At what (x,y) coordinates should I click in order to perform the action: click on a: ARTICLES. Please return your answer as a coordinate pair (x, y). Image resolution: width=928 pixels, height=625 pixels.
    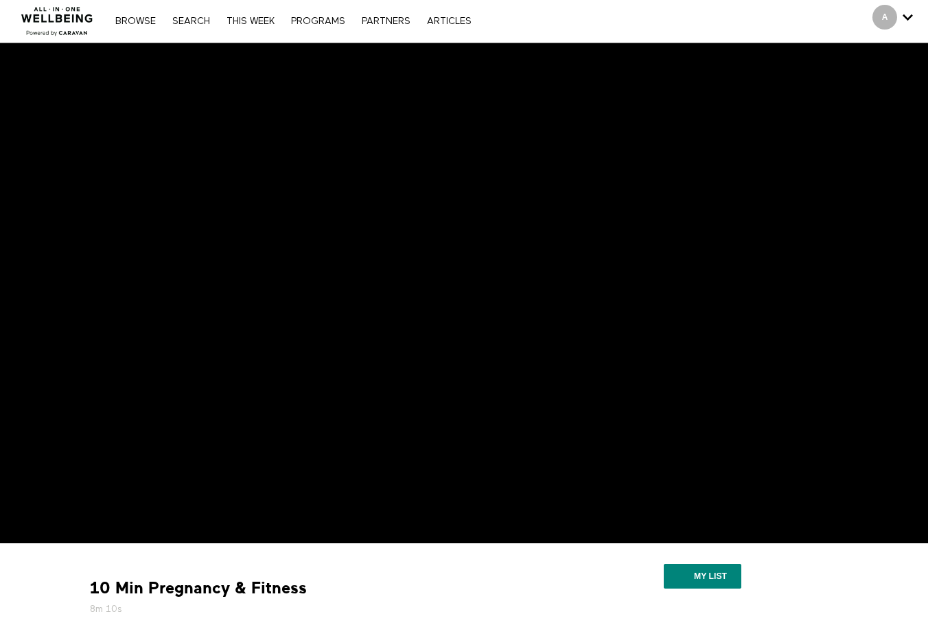
    Looking at the image, I should click on (449, 21).